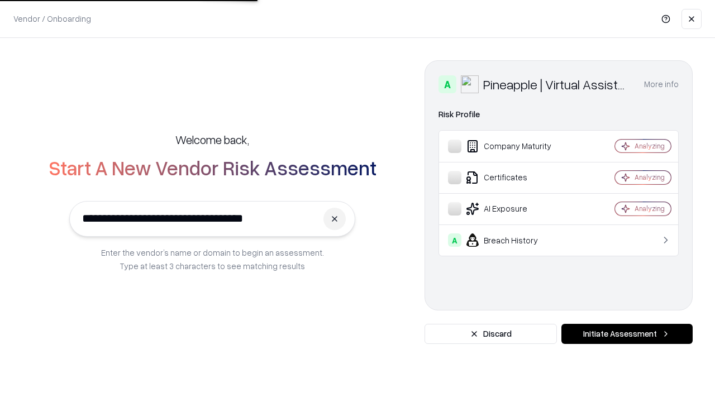 The height and width of the screenshot is (402, 715). Describe the element at coordinates (212, 259) in the screenshot. I see `p: Enter the vendor’s name or domain to begin an assessment. Type at least 3 characters to see match...` at that location.